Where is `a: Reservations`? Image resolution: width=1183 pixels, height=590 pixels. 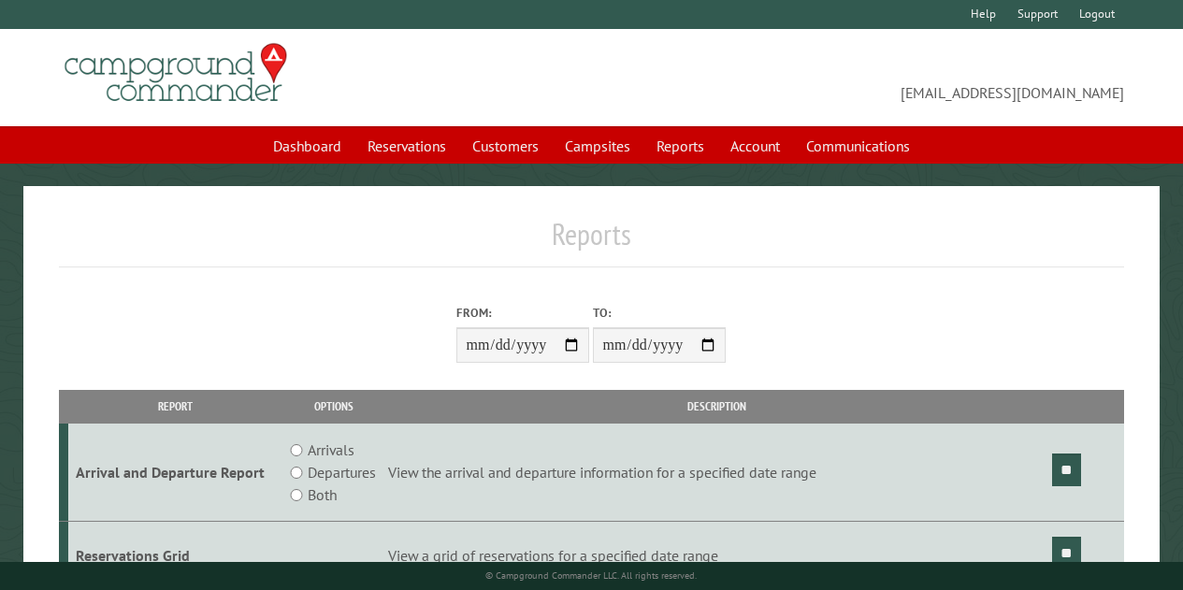 a: Reservations is located at coordinates (407, 146).